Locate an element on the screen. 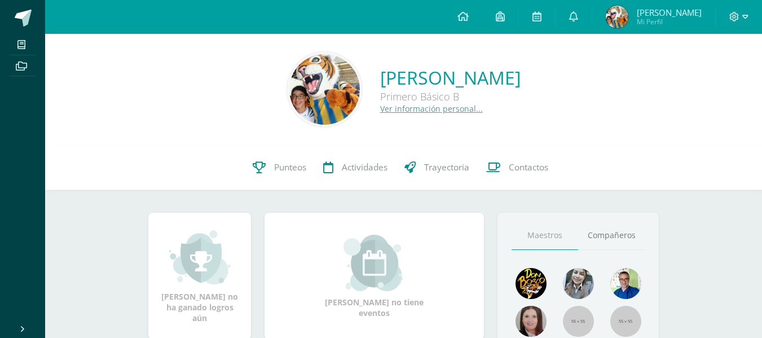 This screenshot has width=762, height=338. div: Primero Básico B is located at coordinates (450, 97).